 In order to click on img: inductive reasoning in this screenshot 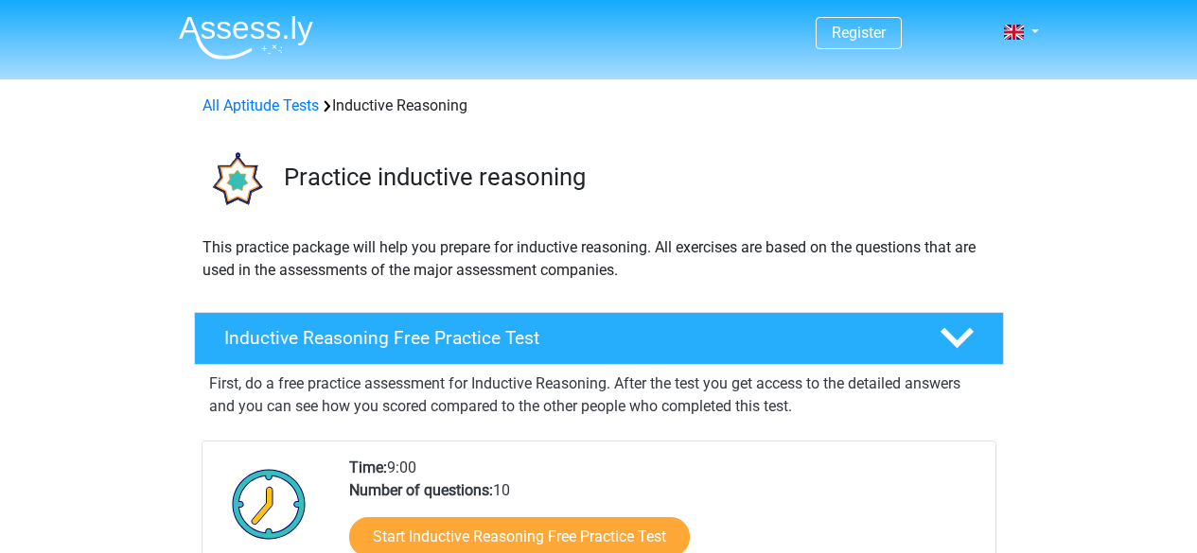, I will do `click(235, 180)`.